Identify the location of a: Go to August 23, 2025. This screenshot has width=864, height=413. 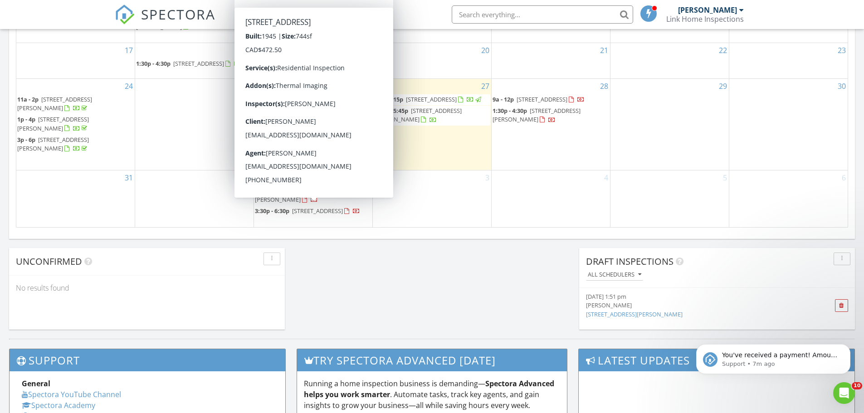
(842, 50).